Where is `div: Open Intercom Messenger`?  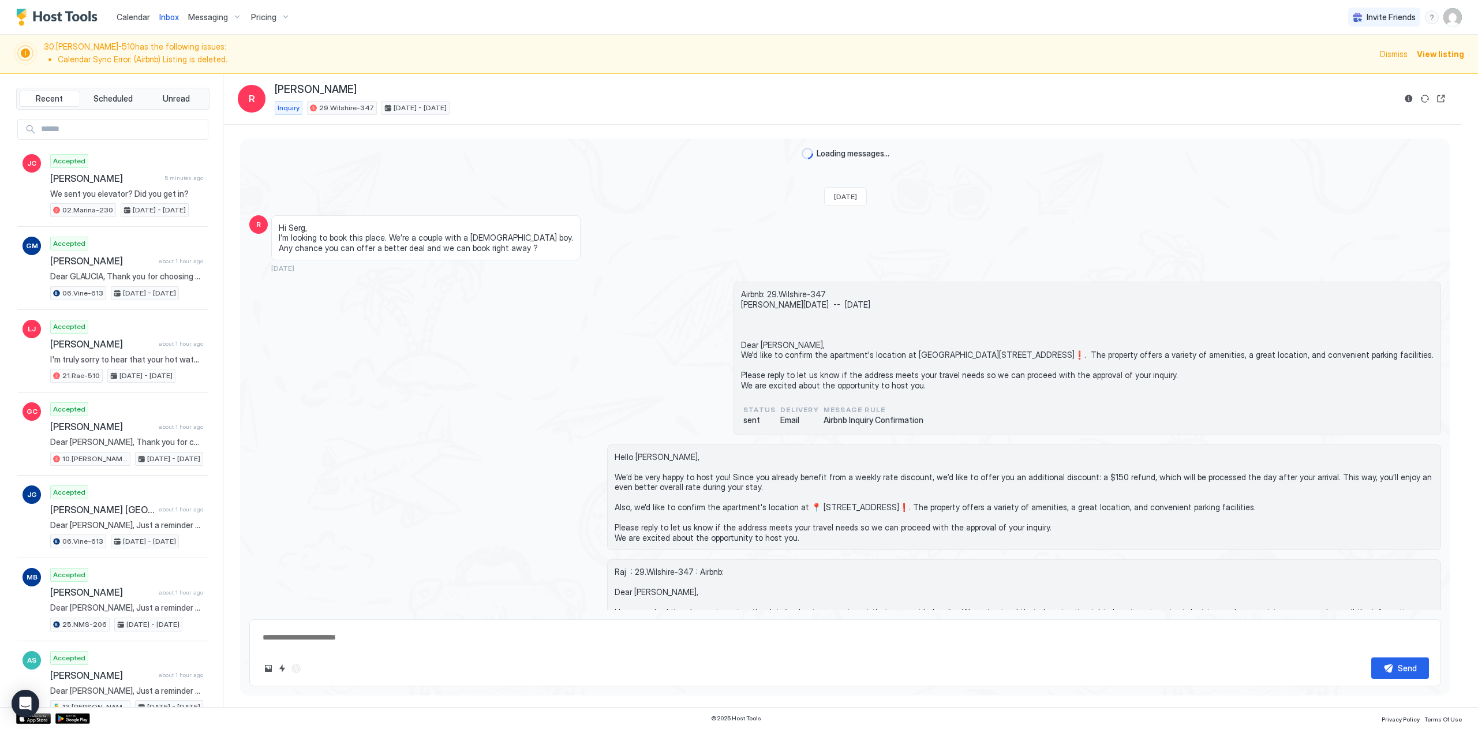 div: Open Intercom Messenger is located at coordinates (25, 704).